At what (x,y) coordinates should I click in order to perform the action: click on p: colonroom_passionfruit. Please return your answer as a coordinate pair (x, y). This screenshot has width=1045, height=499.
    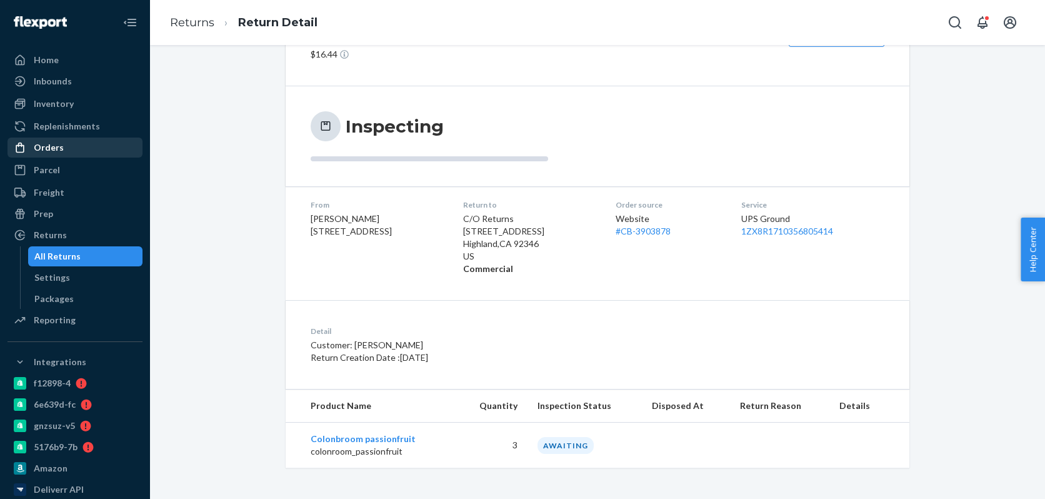
    Looking at the image, I should click on (379, 451).